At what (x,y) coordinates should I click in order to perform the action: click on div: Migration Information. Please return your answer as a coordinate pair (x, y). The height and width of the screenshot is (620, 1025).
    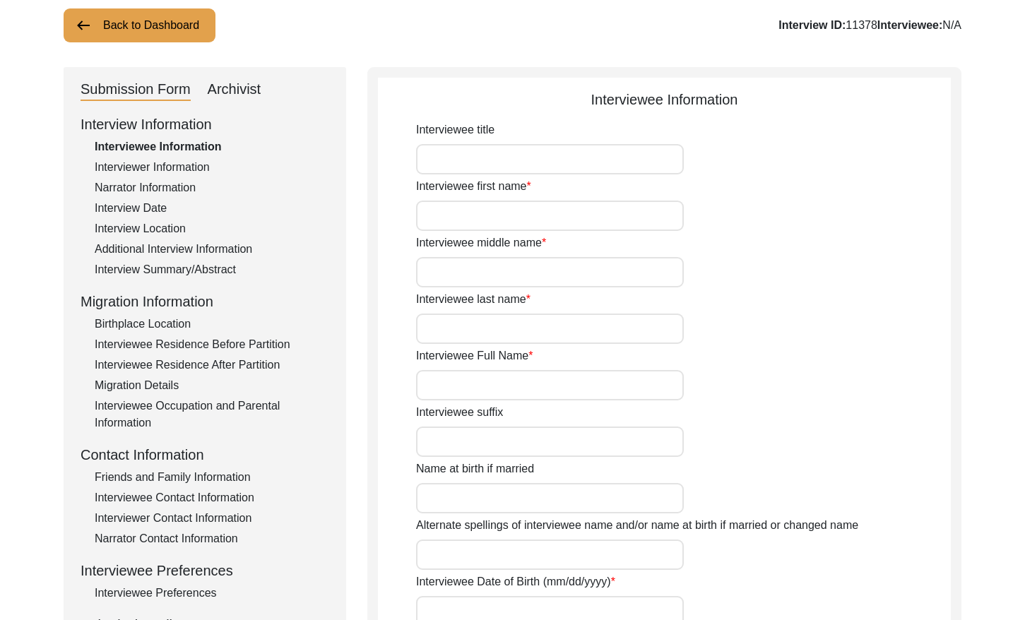
    Looking at the image, I should click on (205, 302).